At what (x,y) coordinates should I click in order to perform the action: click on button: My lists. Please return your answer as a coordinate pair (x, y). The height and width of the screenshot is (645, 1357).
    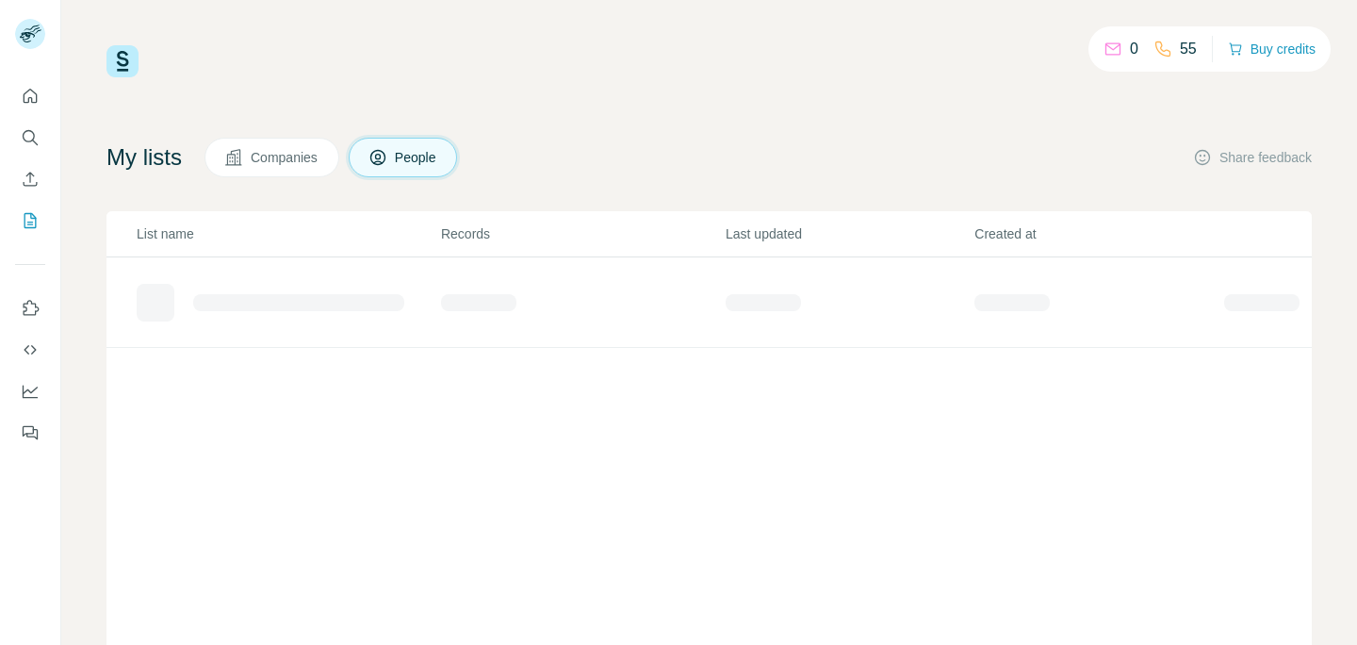
    Looking at the image, I should click on (30, 221).